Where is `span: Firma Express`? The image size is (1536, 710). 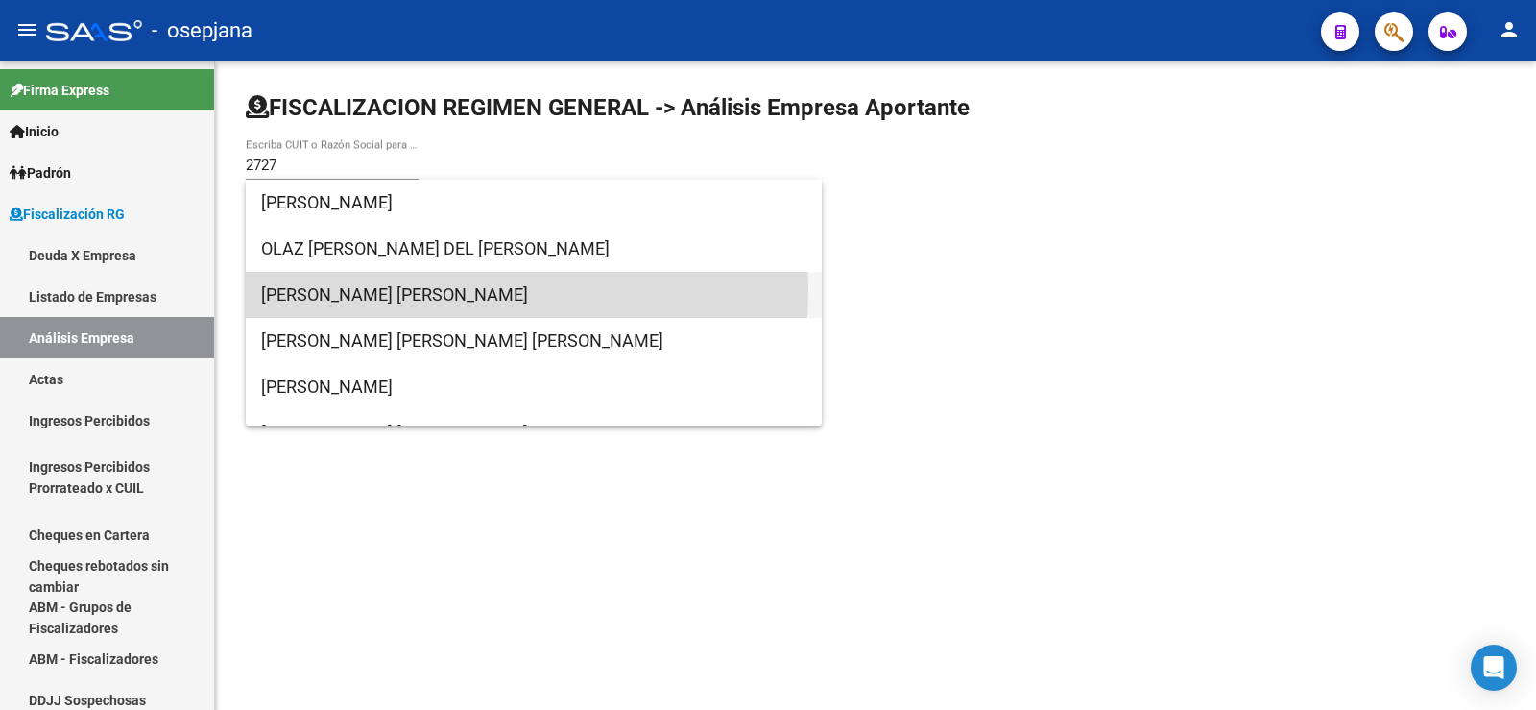
span: Firma Express is located at coordinates (60, 90).